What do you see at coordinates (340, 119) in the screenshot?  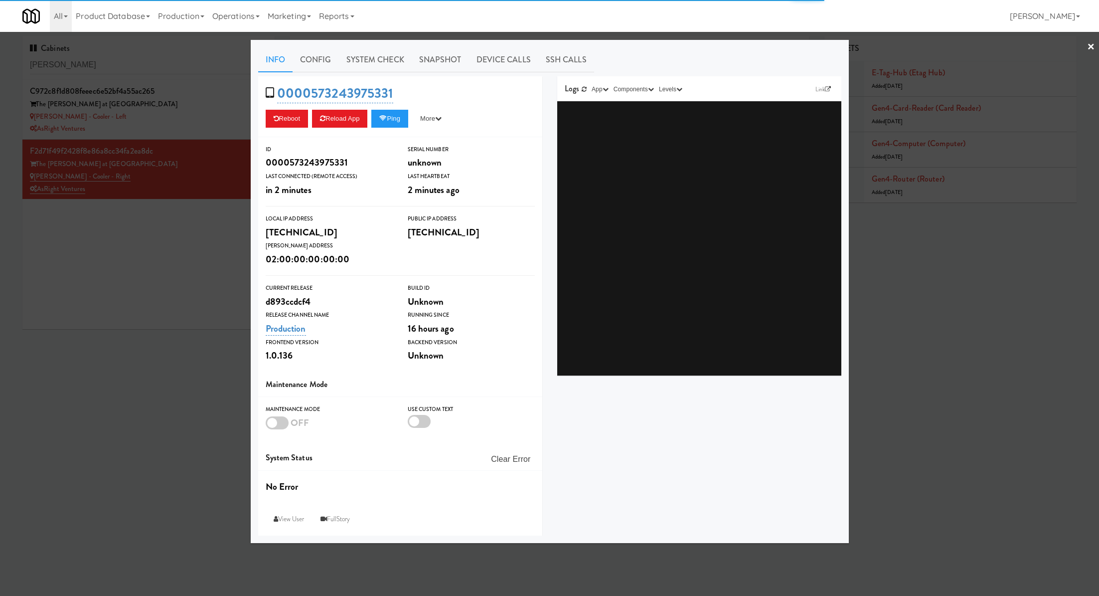 I see `button: Reload App` at bounding box center [340, 119].